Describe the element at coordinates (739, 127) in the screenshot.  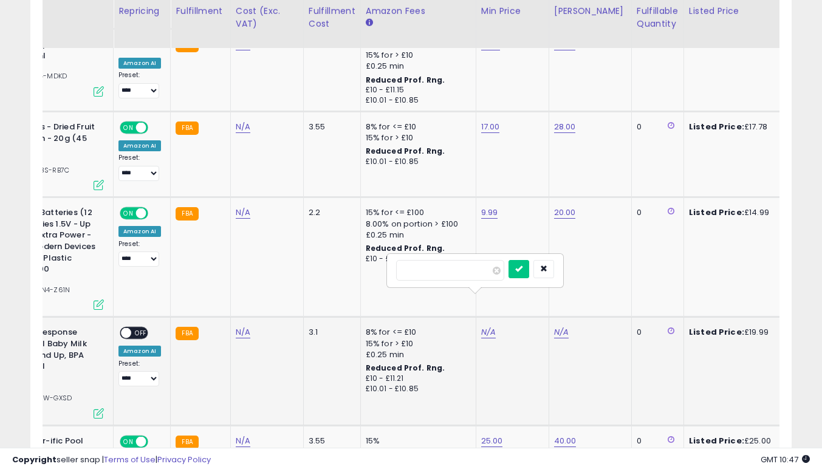
I see `div: £17.78` at that location.